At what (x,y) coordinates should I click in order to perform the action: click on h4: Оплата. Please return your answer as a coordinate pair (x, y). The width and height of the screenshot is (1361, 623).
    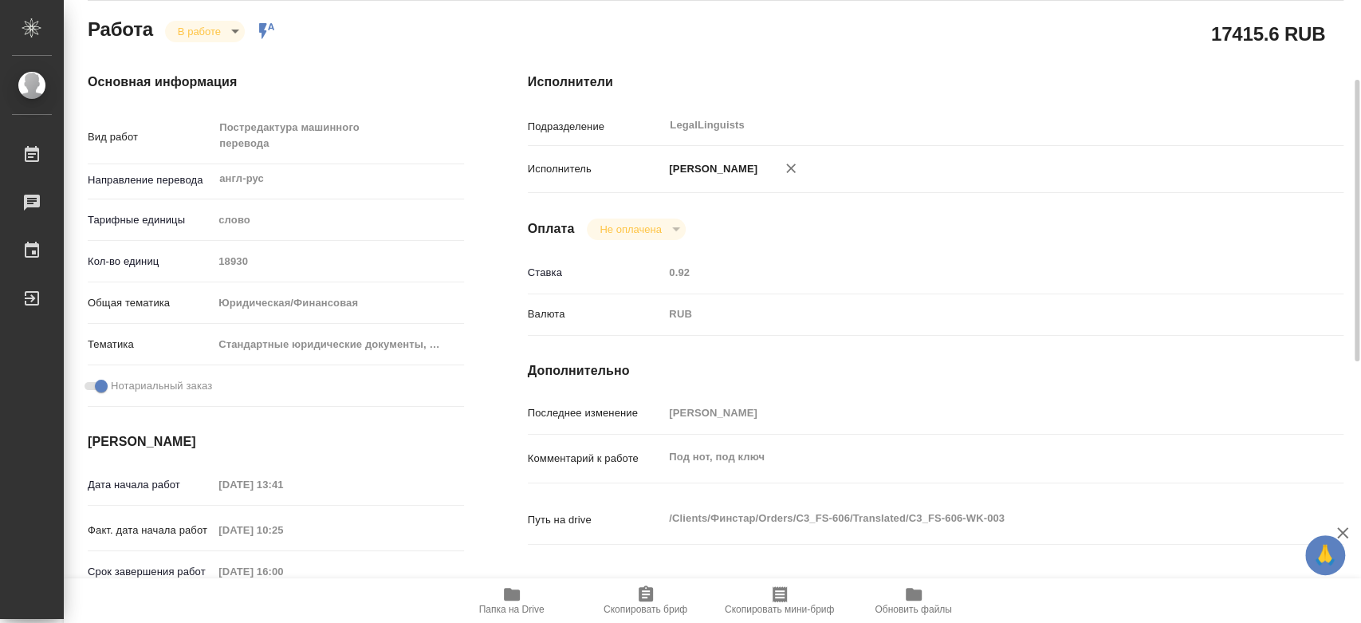
    Looking at the image, I should click on (551, 229).